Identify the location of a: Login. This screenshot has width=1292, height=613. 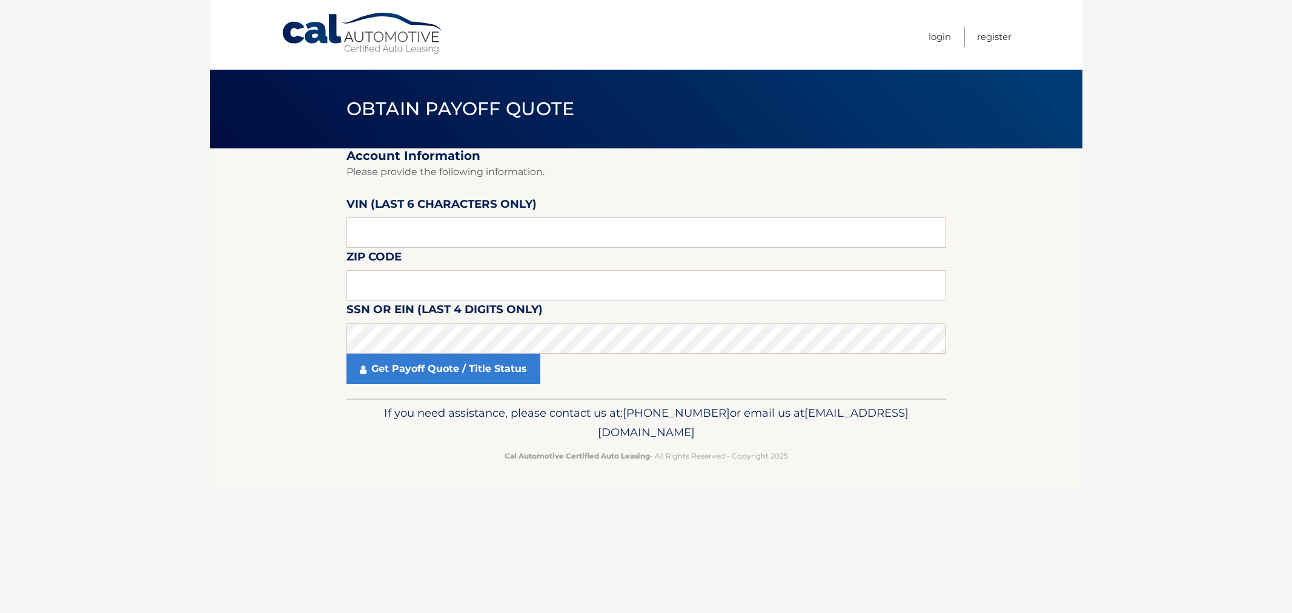
(940, 36).